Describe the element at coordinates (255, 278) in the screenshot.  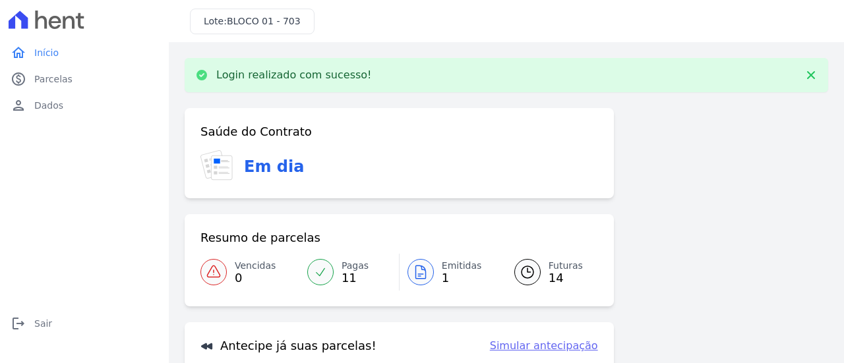
I see `span: 0` at that location.